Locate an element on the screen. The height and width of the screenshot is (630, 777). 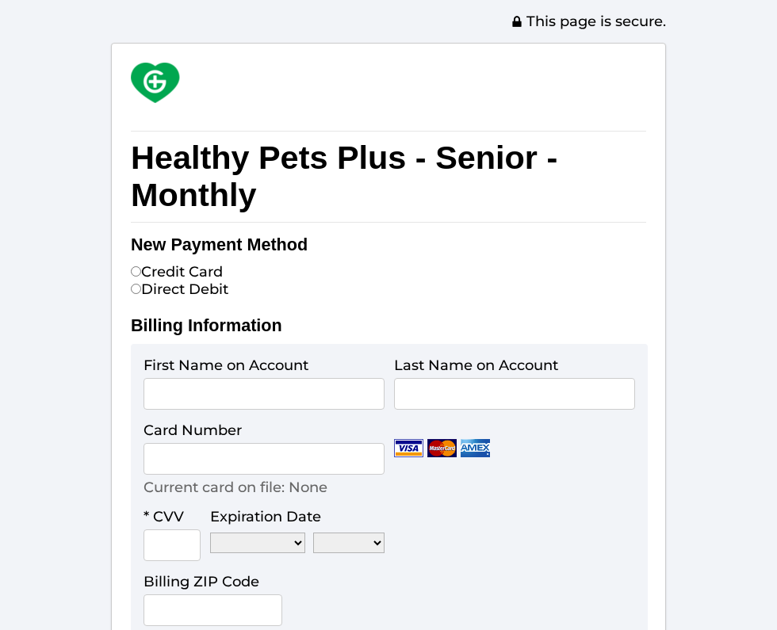
img: Mastercard is located at coordinates (442, 448).